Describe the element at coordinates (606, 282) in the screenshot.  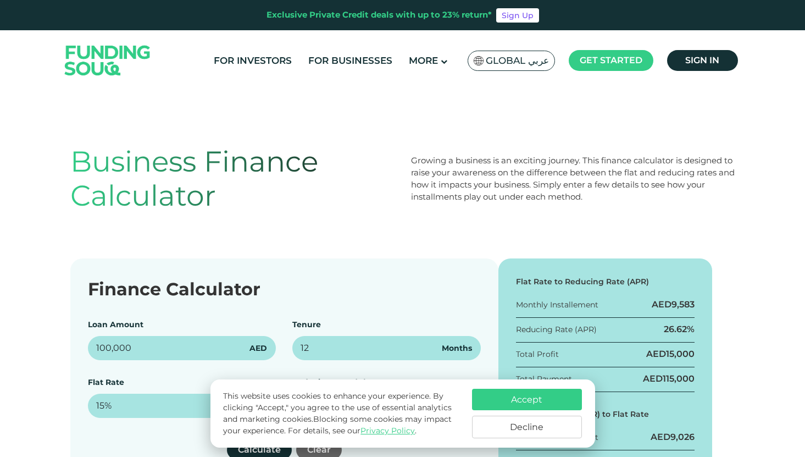
I see `div: Flat Rate to Reducing Rate (APR)` at that location.